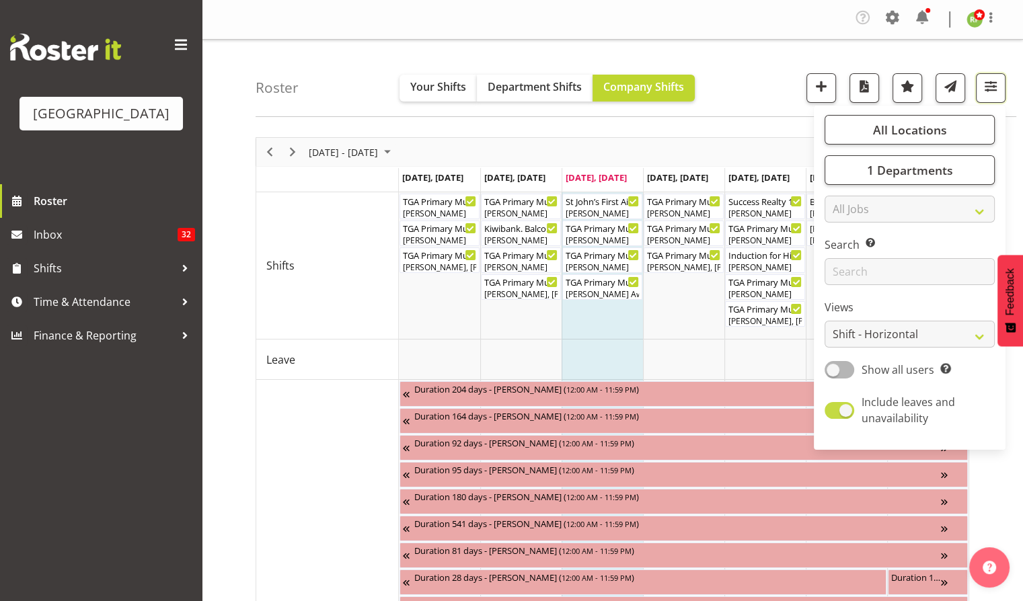  I want to click on div: Shifts"s event - St John’s First Aid Course Begin From Wednesday, August 27, 2025 at 8:30:00 AM G..., so click(602, 206).